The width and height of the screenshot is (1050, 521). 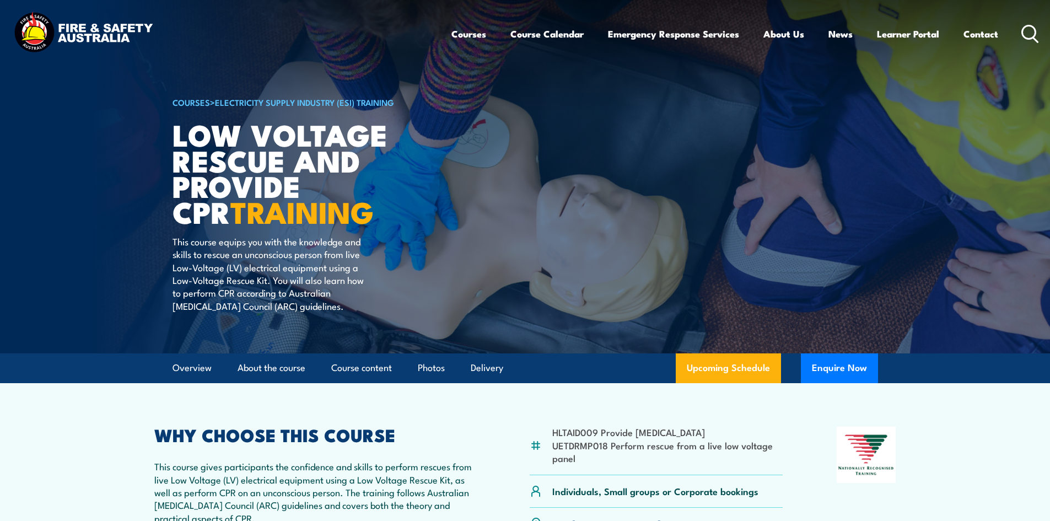 I want to click on a: Course content, so click(x=362, y=368).